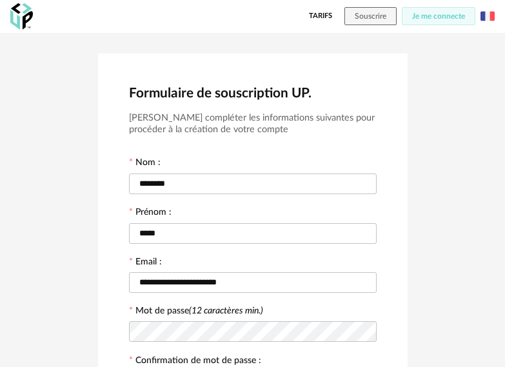 Image resolution: width=505 pixels, height=367 pixels. What do you see at coordinates (145, 263) in the screenshot?
I see `label: Email :` at bounding box center [145, 263].